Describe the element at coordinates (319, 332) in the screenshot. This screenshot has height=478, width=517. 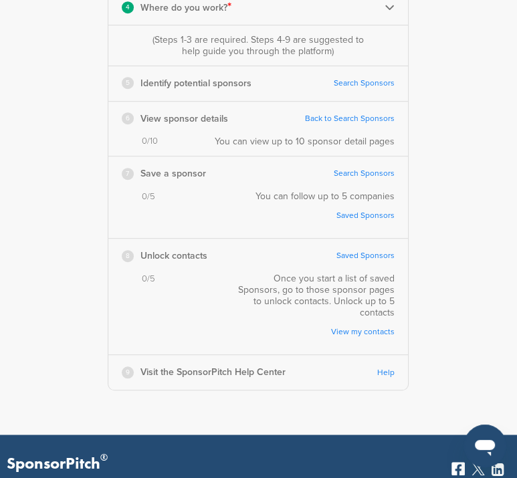
I see `a: View my contacts` at that location.